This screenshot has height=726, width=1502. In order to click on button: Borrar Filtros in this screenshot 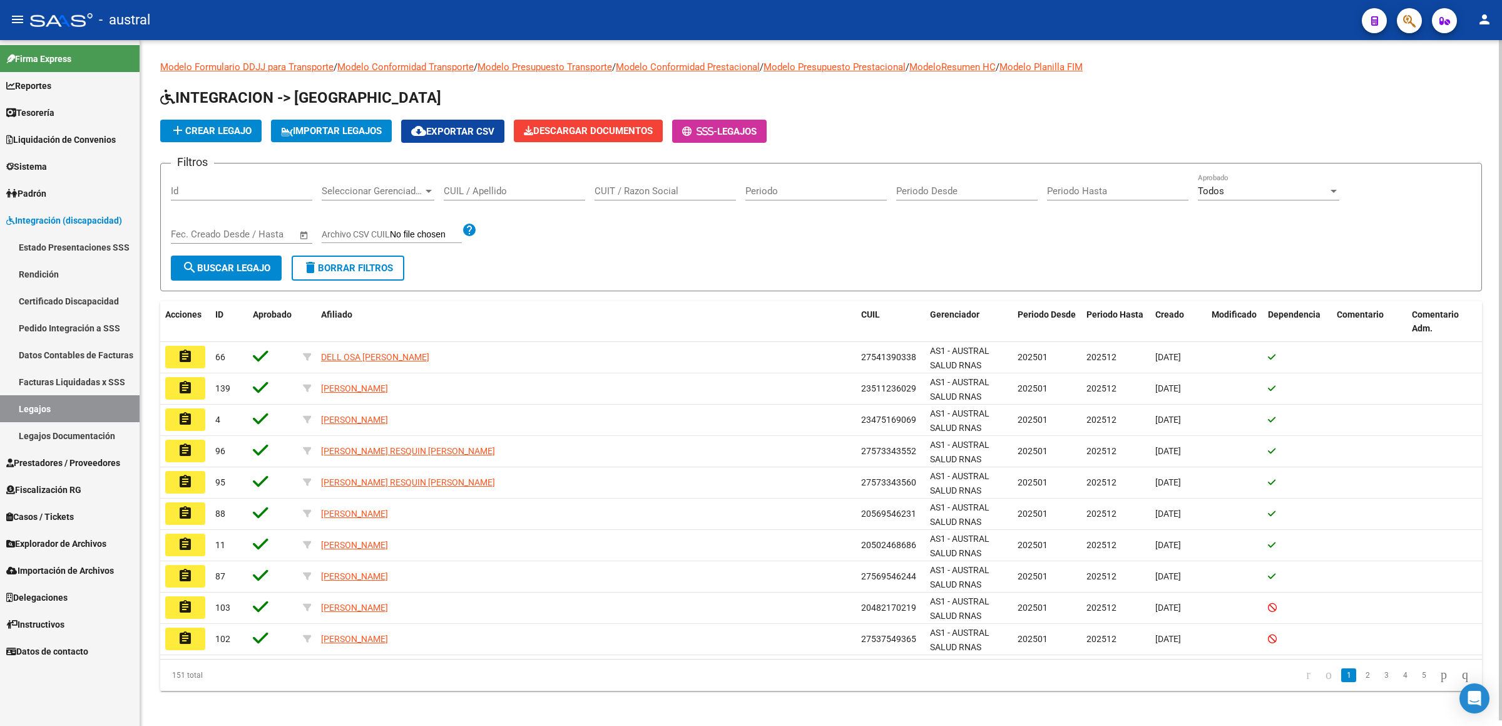, I will do `click(348, 268)`.